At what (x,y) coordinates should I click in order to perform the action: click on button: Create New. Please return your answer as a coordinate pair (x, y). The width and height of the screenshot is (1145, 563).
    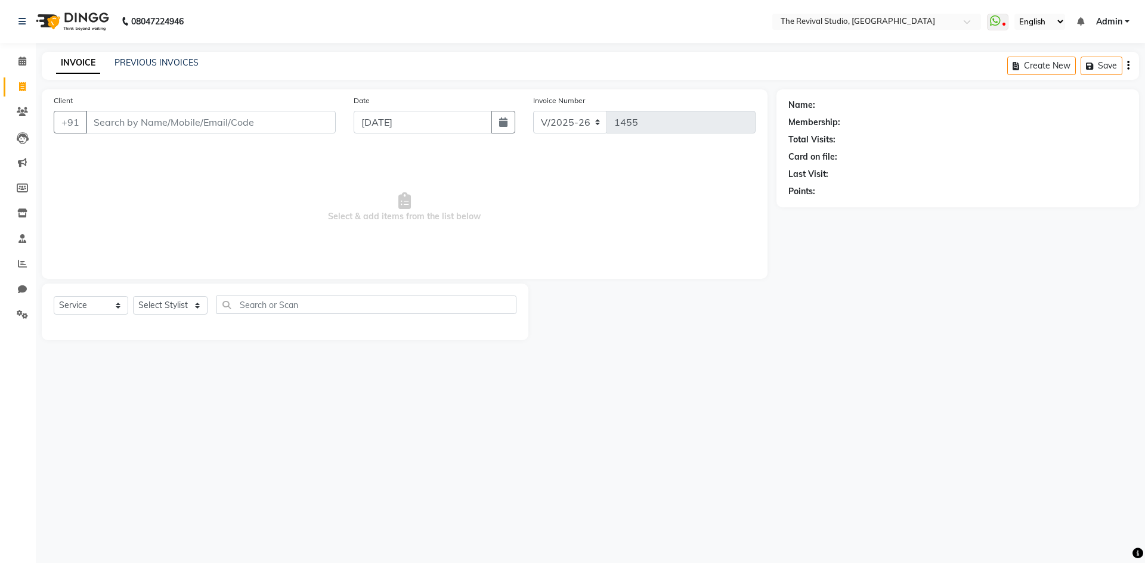
    Looking at the image, I should click on (1041, 66).